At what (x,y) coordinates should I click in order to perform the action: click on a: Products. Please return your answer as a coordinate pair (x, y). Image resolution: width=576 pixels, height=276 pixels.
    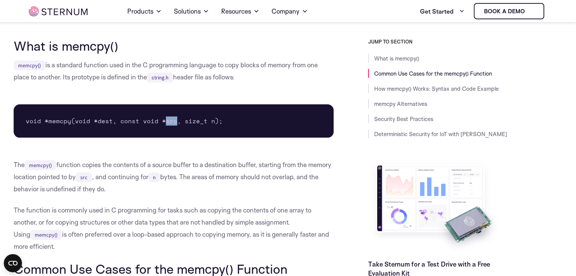
    Looking at the image, I should click on (144, 11).